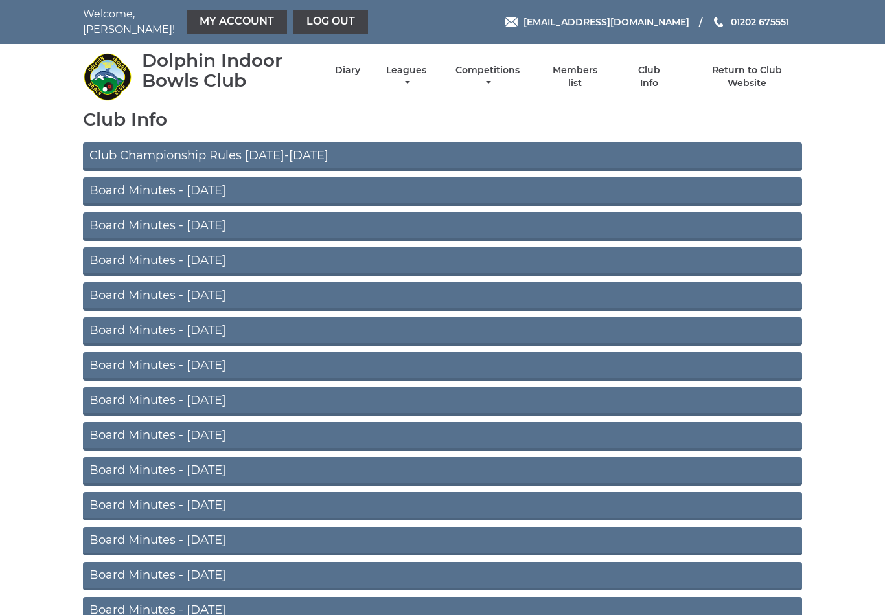  Describe the element at coordinates (487, 76) in the screenshot. I see `a: Competitions` at that location.